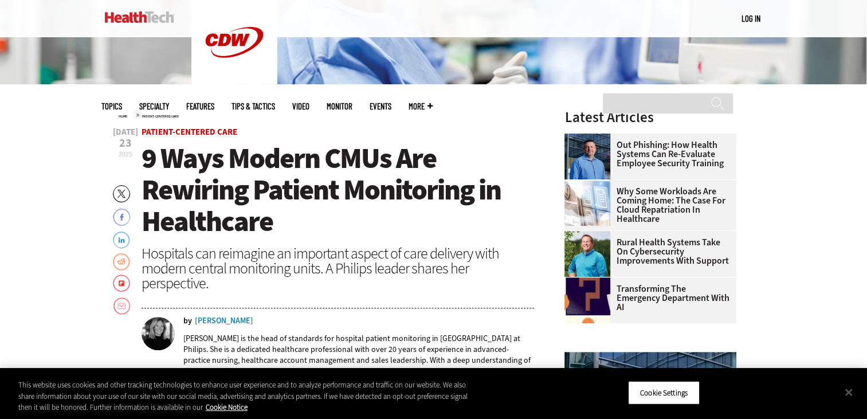  I want to click on a: Features, so click(200, 106).